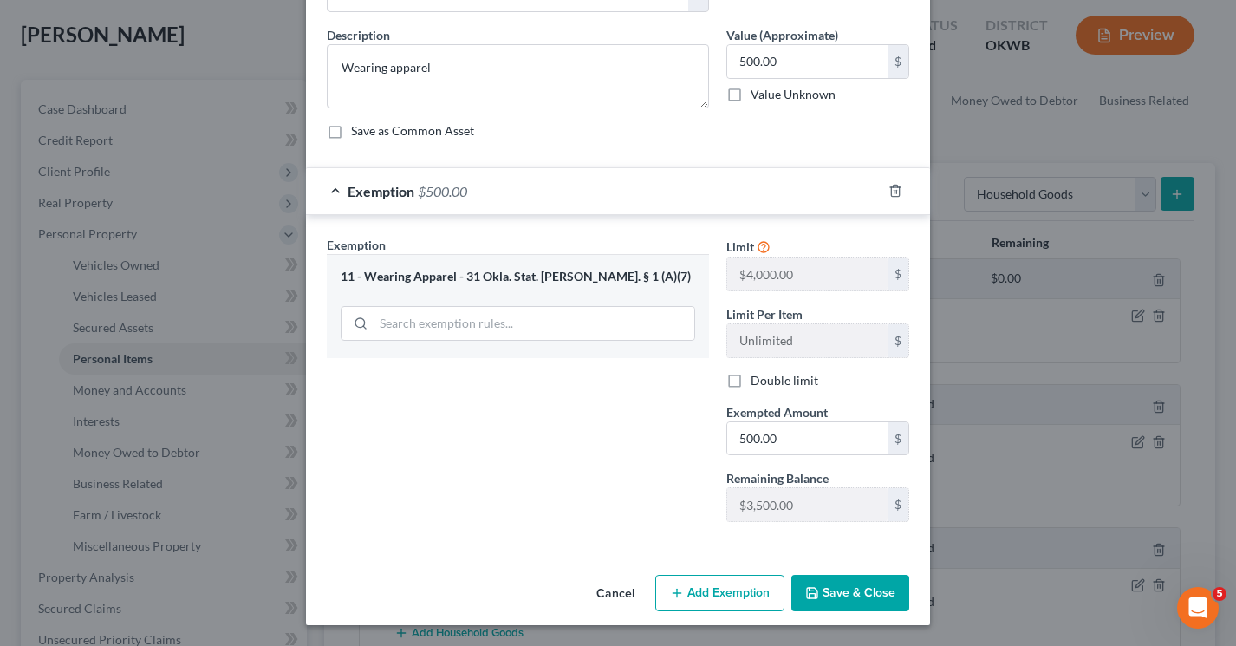 The height and width of the screenshot is (646, 1236). Describe the element at coordinates (534, 323) in the screenshot. I see `input: Search exemption rules...` at that location.